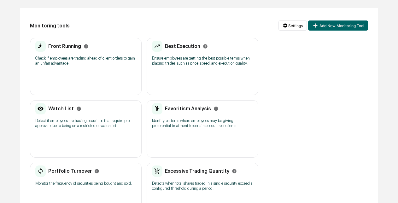  What do you see at coordinates (61, 108) in the screenshot?
I see `h2: Watch List` at bounding box center [61, 108].